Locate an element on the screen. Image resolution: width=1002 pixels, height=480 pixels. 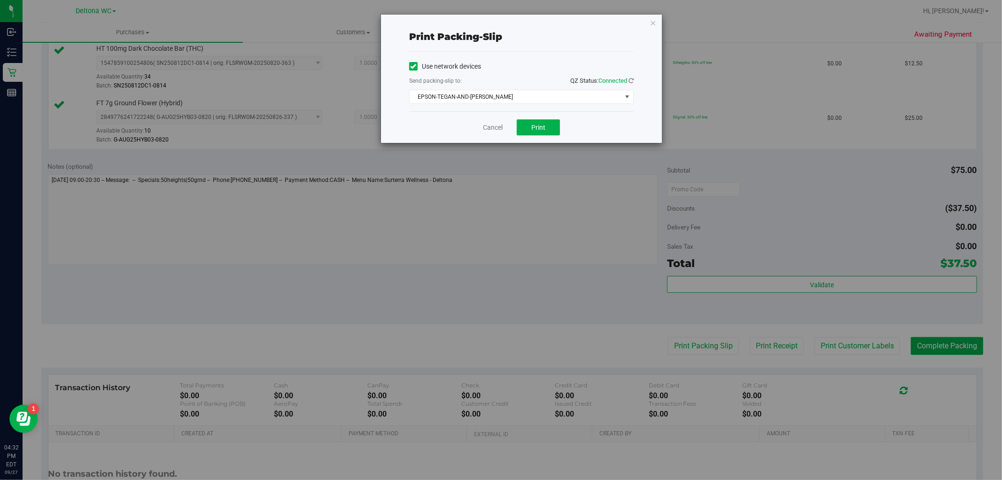
span: Print packing-slip is located at coordinates (456, 37).